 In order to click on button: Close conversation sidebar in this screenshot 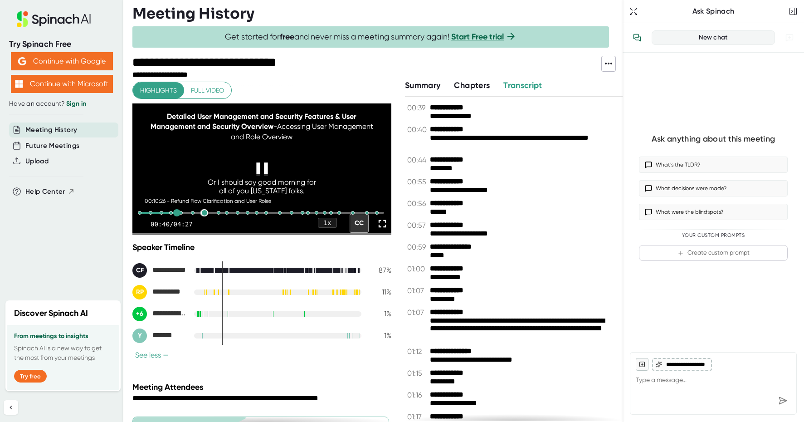, I will do `click(793, 11)`.